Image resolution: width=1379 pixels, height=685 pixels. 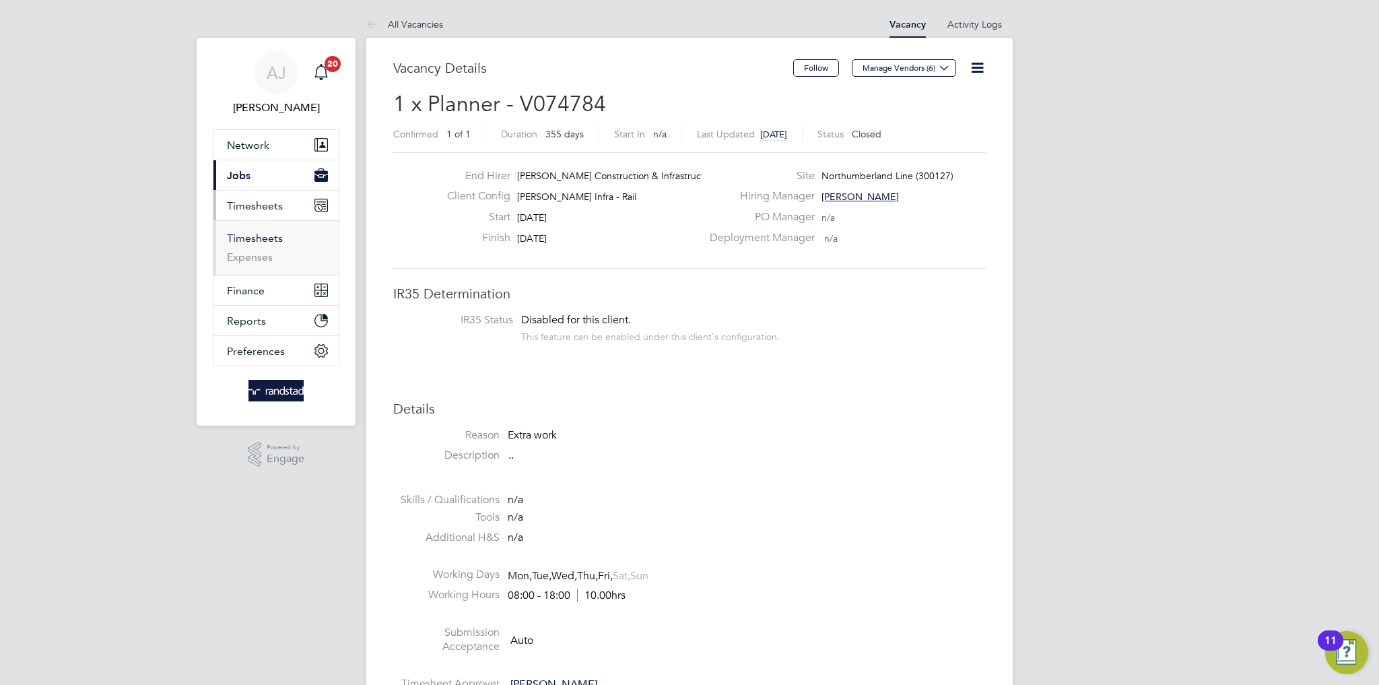 I want to click on span: Wed,, so click(x=564, y=576).